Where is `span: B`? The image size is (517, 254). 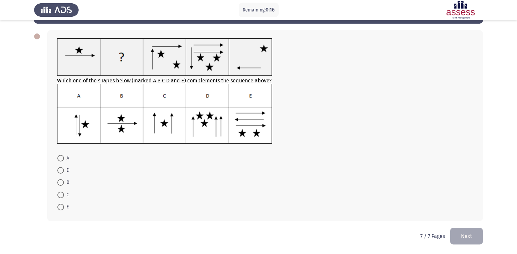
span: B is located at coordinates (67, 182).